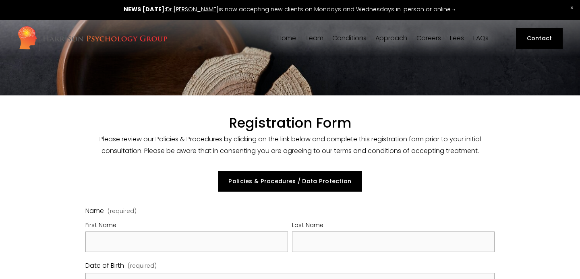 This screenshot has width=580, height=279. I want to click on div: Last Name, so click(393, 226).